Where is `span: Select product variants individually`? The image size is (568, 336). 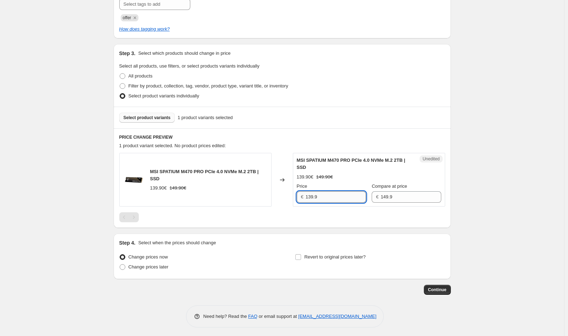 span: Select product variants individually is located at coordinates (164, 96).